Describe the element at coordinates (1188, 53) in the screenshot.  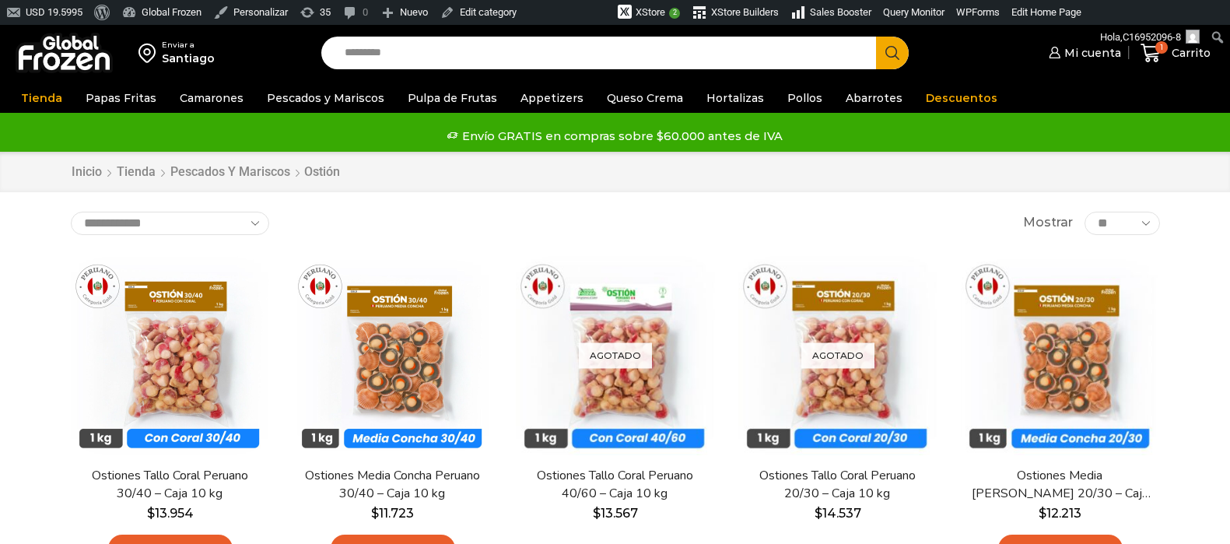
I see `span: Carrito` at that location.